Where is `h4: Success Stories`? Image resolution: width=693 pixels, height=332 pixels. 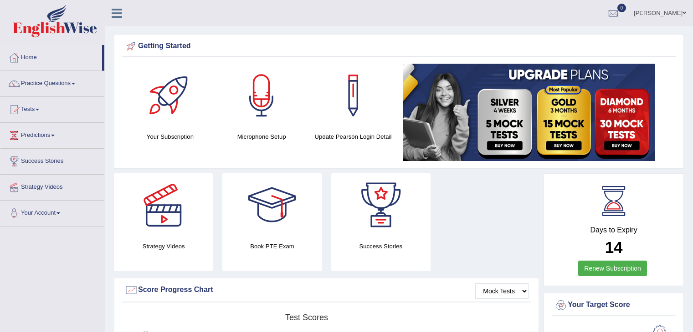
h4: Success Stories is located at coordinates (381, 246).